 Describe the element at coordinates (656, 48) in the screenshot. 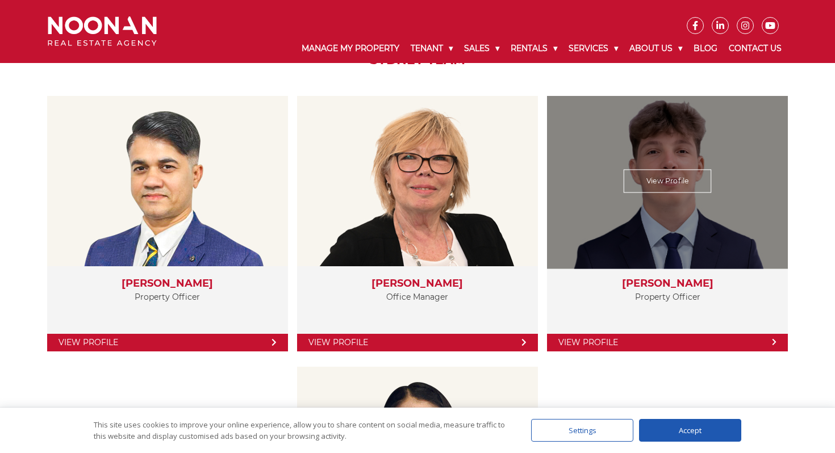

I see `a: About Us` at that location.